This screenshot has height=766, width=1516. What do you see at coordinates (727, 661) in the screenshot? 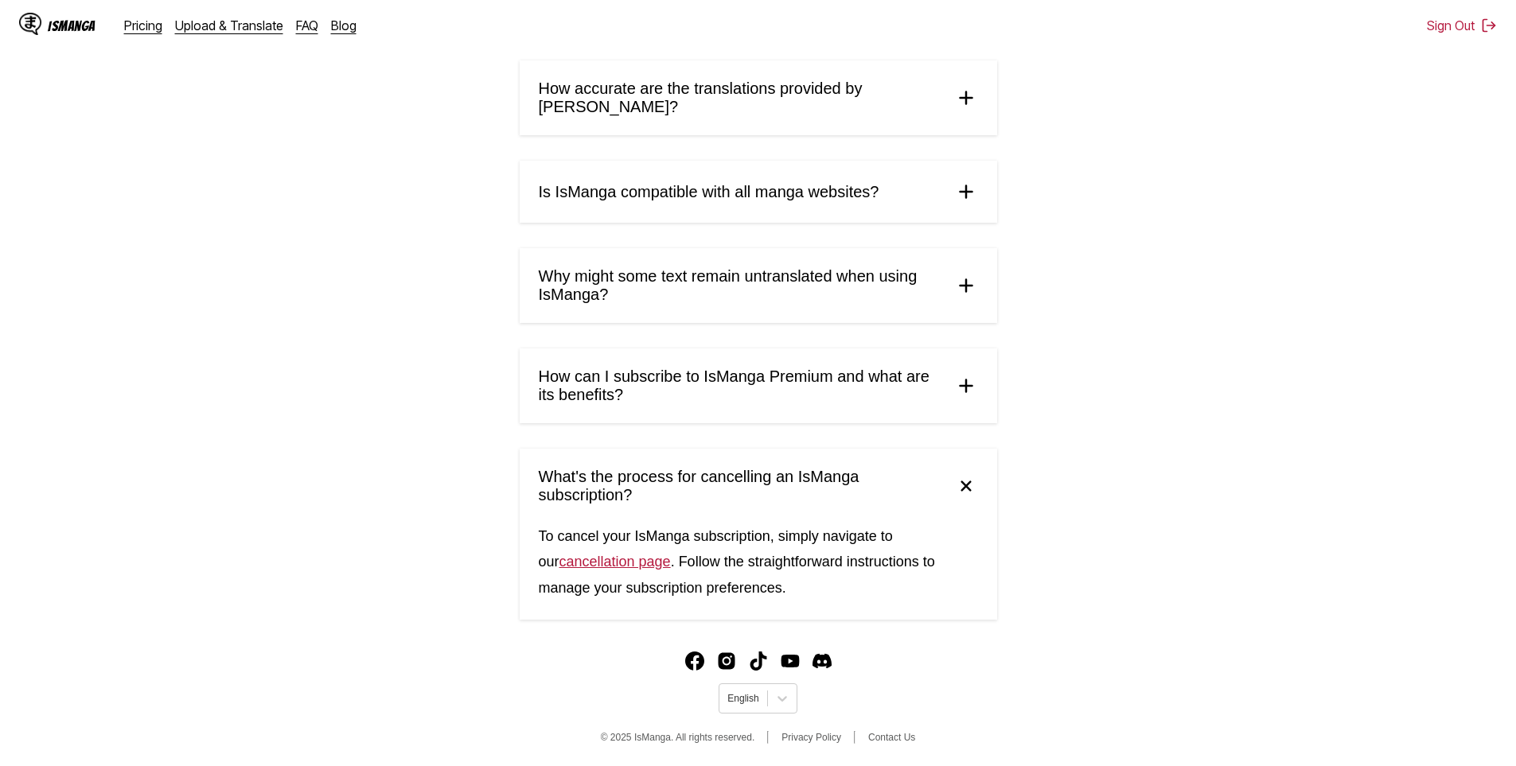
I see `img: IsManga Instagram` at bounding box center [727, 661].